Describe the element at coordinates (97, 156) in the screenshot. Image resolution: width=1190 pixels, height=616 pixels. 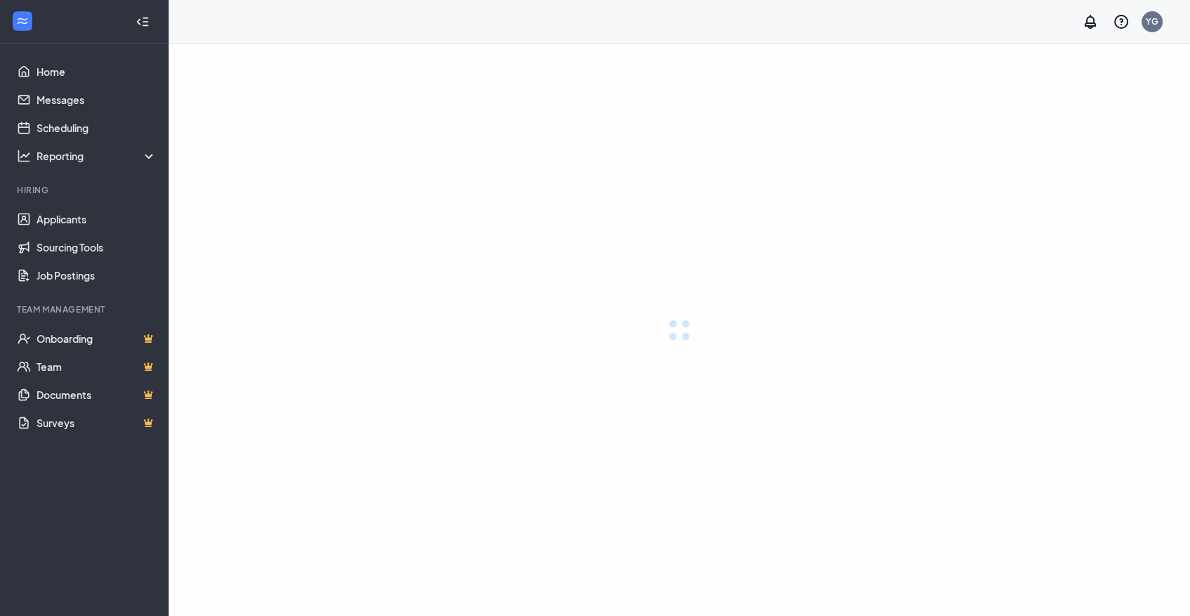
I see `div: Reporting` at that location.